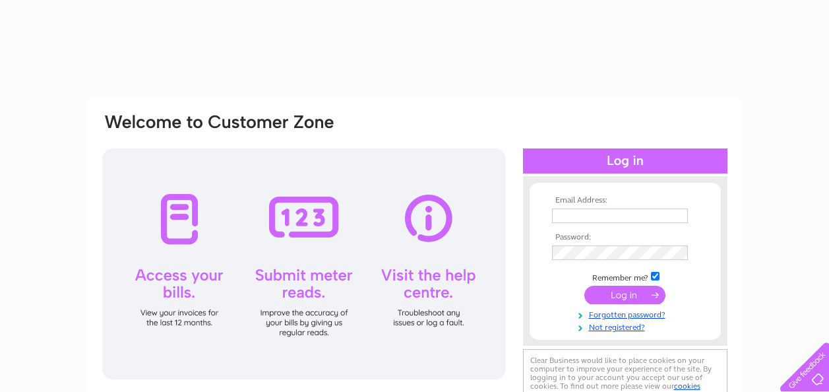  Describe the element at coordinates (624, 295) in the screenshot. I see `input: Submit` at that location.